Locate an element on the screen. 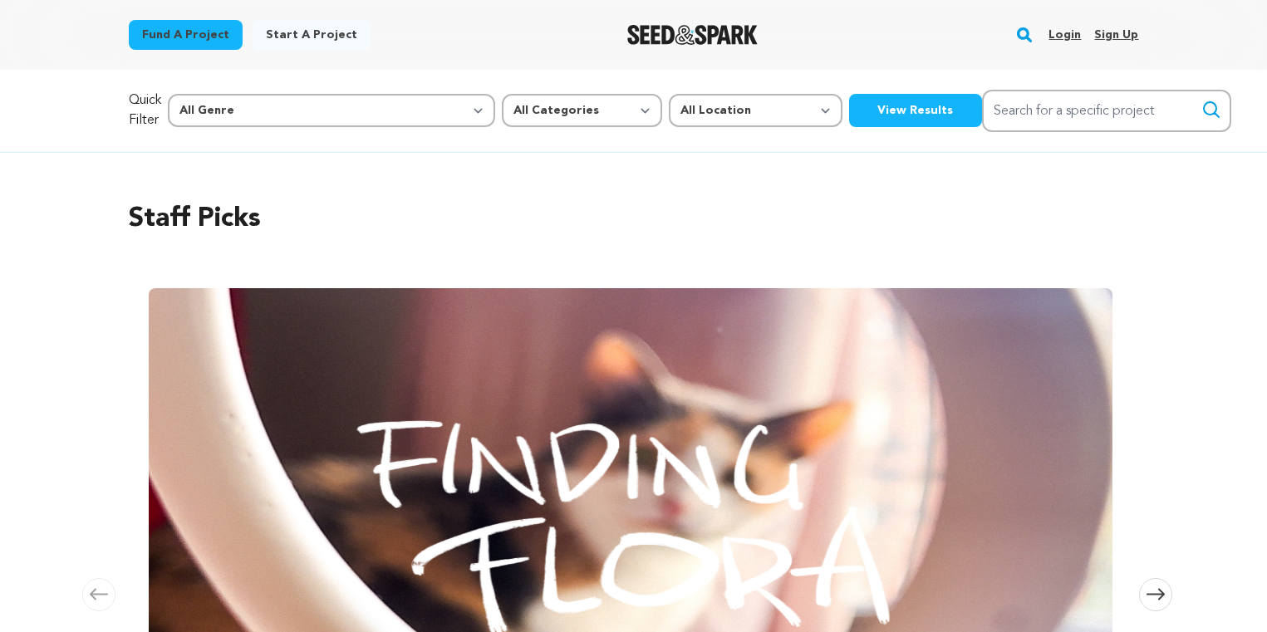  img: Seed&Spark Logo Dark Mode is located at coordinates (692, 35).